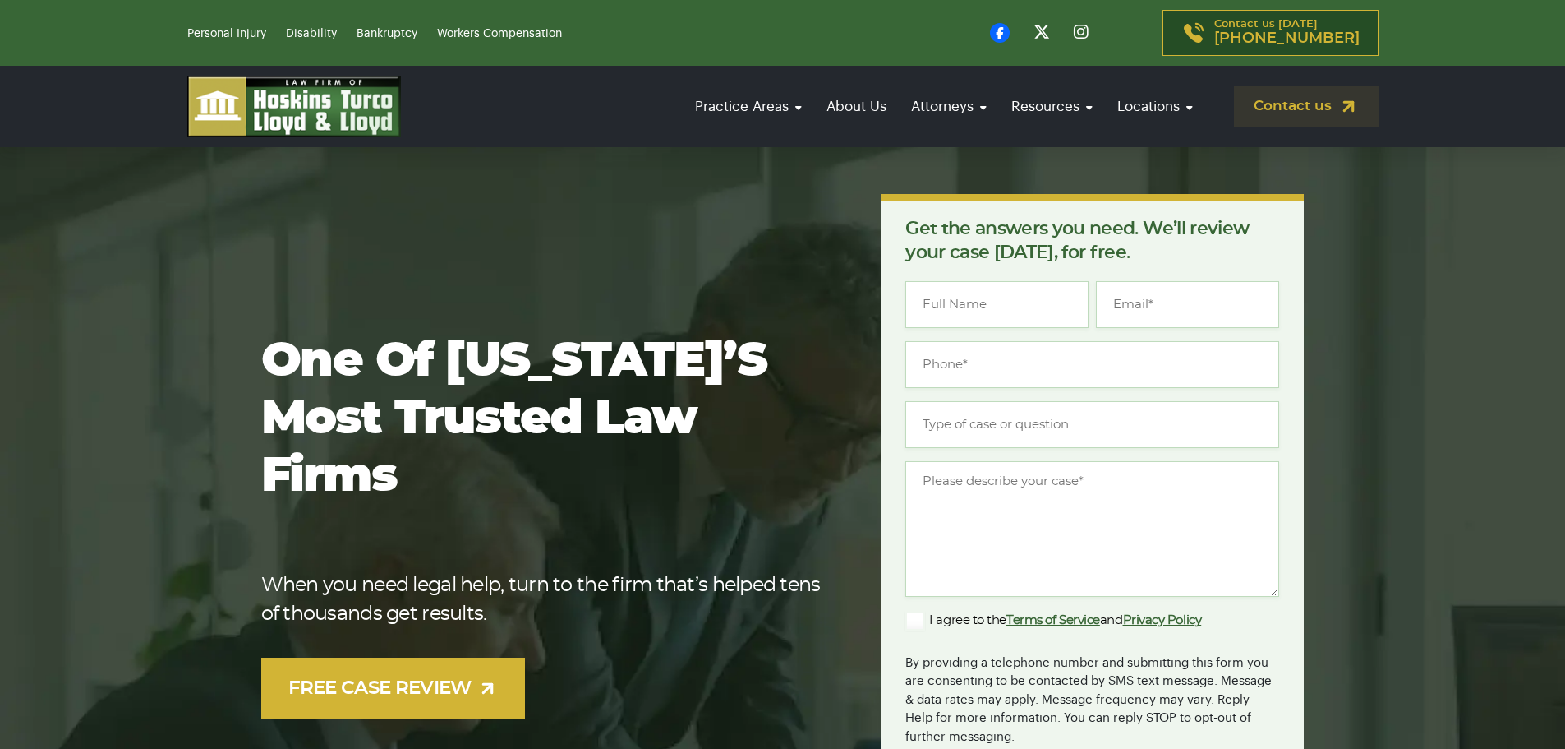 The height and width of the screenshot is (749, 1565). What do you see at coordinates (1092, 424) in the screenshot?
I see `input: Type of case or question` at bounding box center [1092, 424].